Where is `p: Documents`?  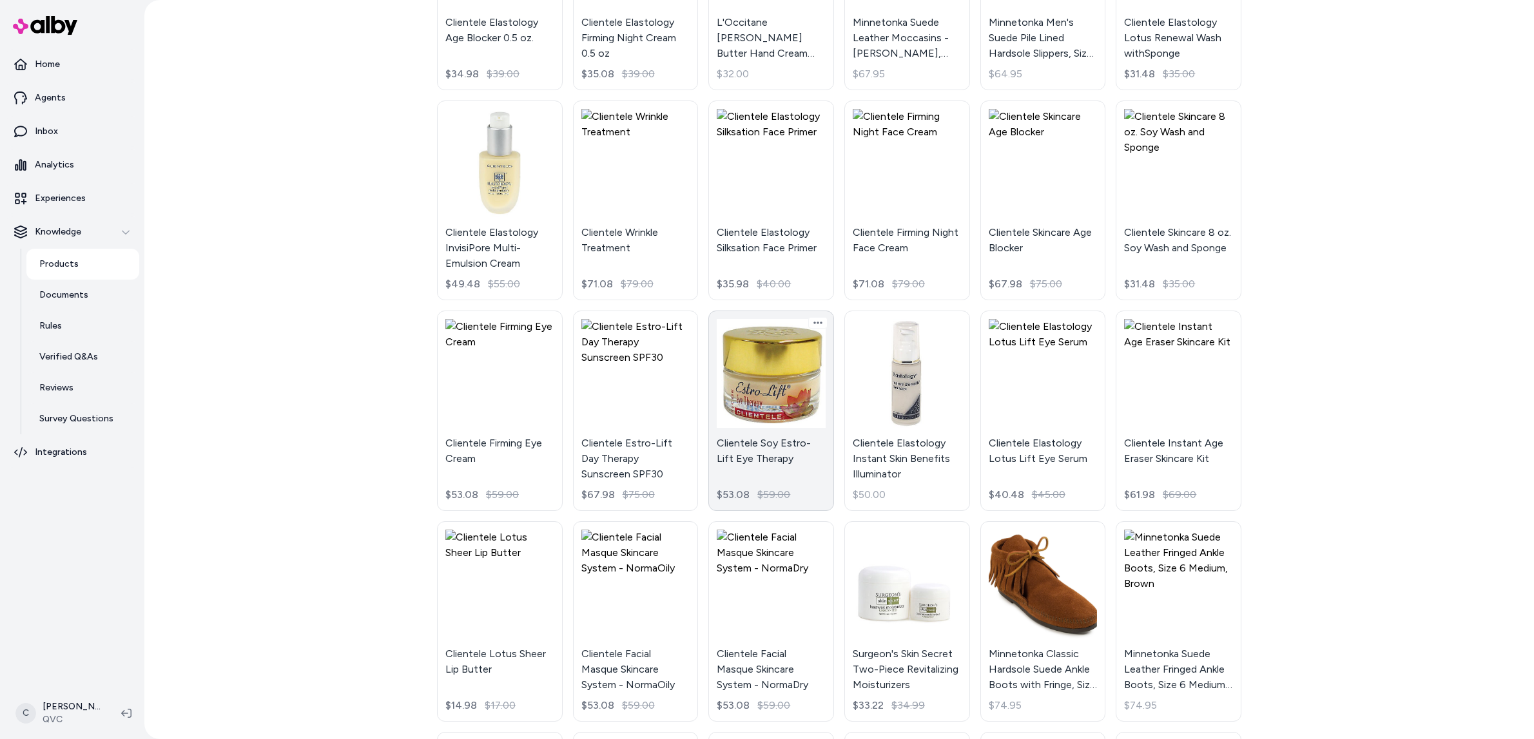
p: Documents is located at coordinates (64, 295).